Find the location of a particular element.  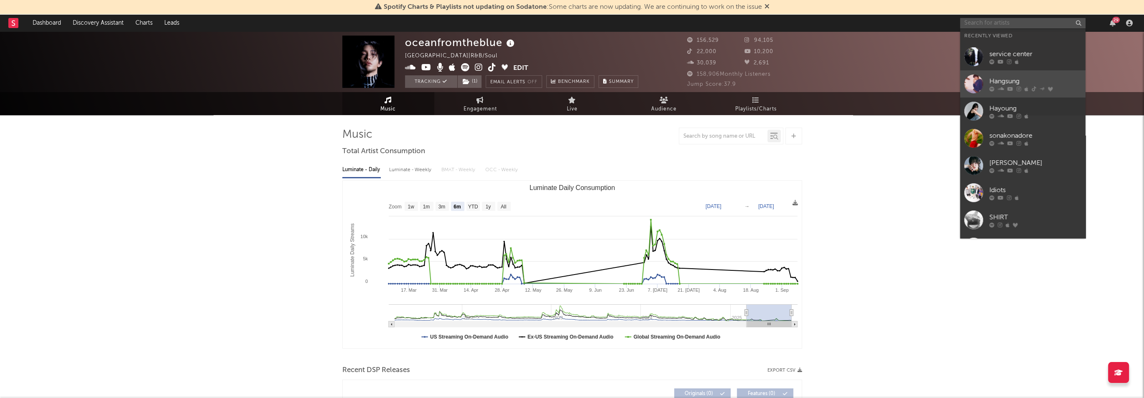

span: : Some charts are now updating. We are continuing to work on the issue is located at coordinates (573, 7).